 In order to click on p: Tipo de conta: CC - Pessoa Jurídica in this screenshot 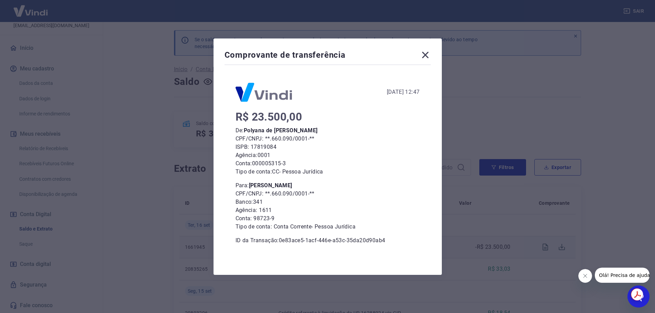, I will do `click(328, 172)`.